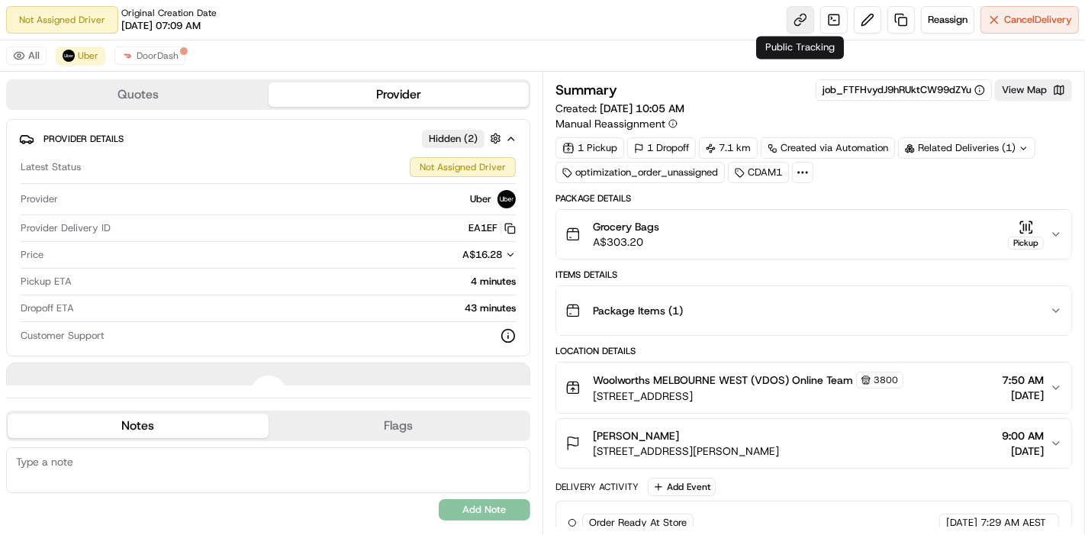 The height and width of the screenshot is (535, 1085). What do you see at coordinates (620, 108) in the screenshot?
I see `span: Created:` at bounding box center [620, 108].